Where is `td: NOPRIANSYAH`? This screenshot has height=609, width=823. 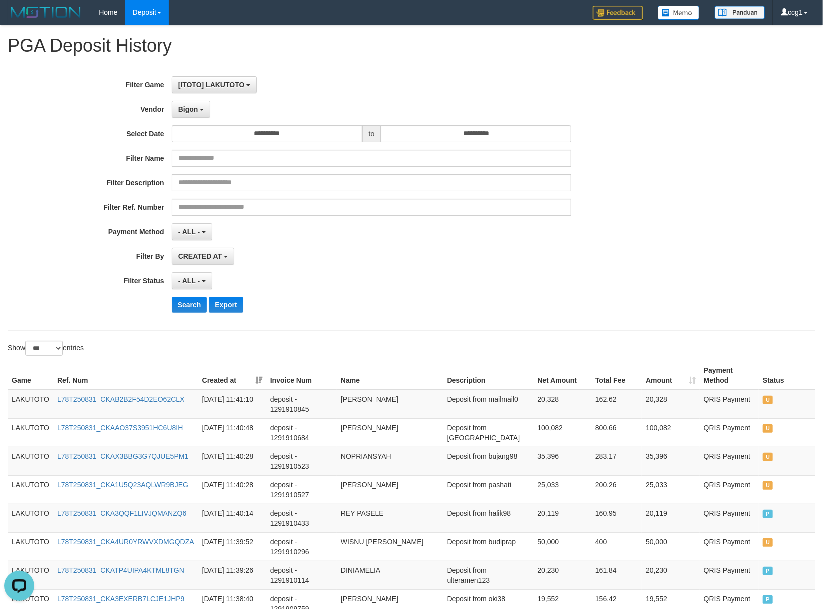 td: NOPRIANSYAH is located at coordinates (390, 461).